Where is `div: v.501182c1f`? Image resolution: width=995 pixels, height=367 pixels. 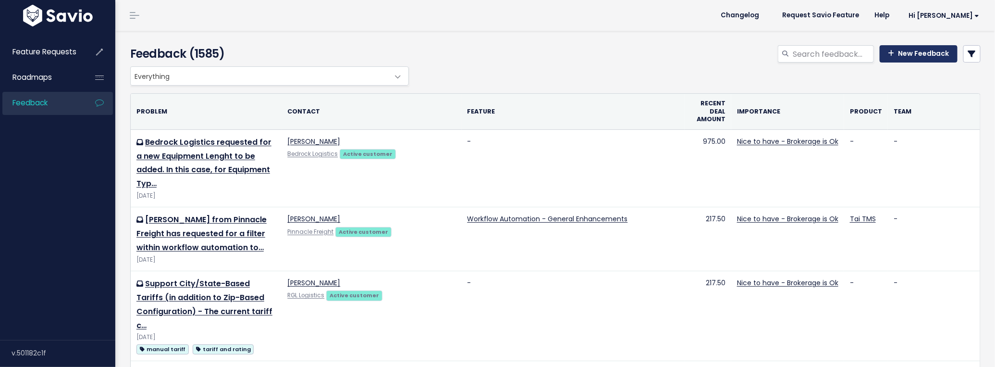 div: v.501182c1f is located at coordinates (63, 353).